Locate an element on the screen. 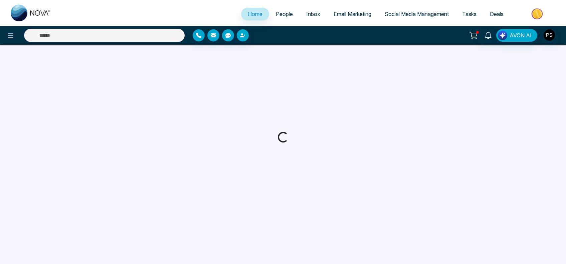 Image resolution: width=566 pixels, height=264 pixels. a: People is located at coordinates (284, 14).